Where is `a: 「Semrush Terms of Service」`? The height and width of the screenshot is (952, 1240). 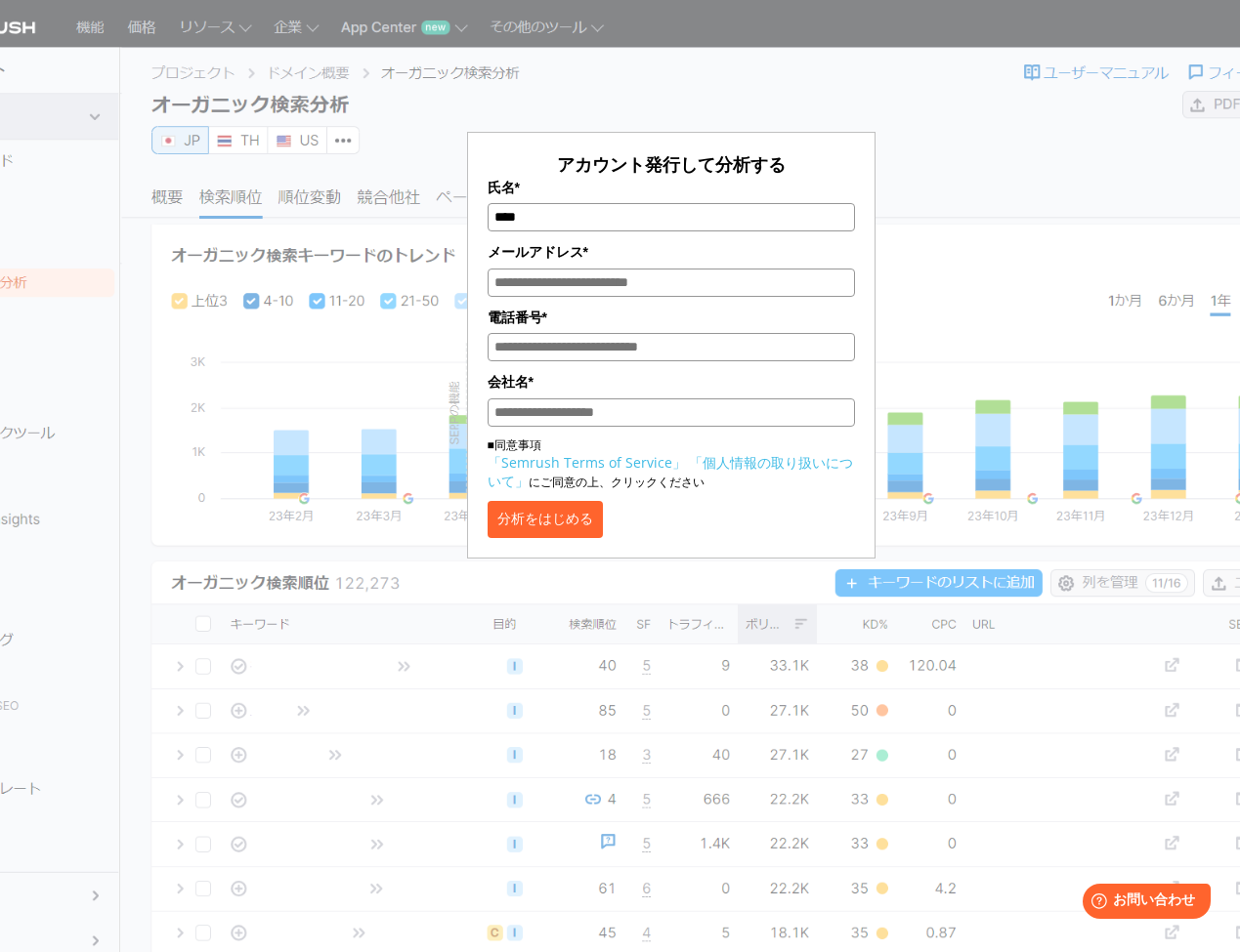 a: 「Semrush Terms of Service」 is located at coordinates (586, 462).